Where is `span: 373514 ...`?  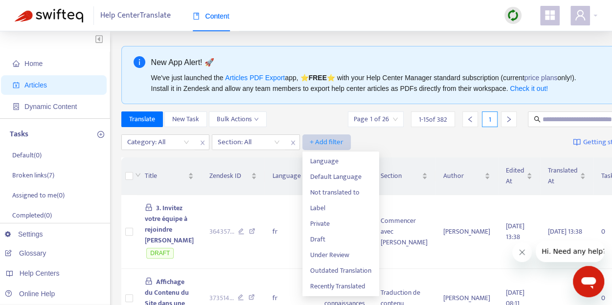 span: 373514 ... is located at coordinates (222, 299).